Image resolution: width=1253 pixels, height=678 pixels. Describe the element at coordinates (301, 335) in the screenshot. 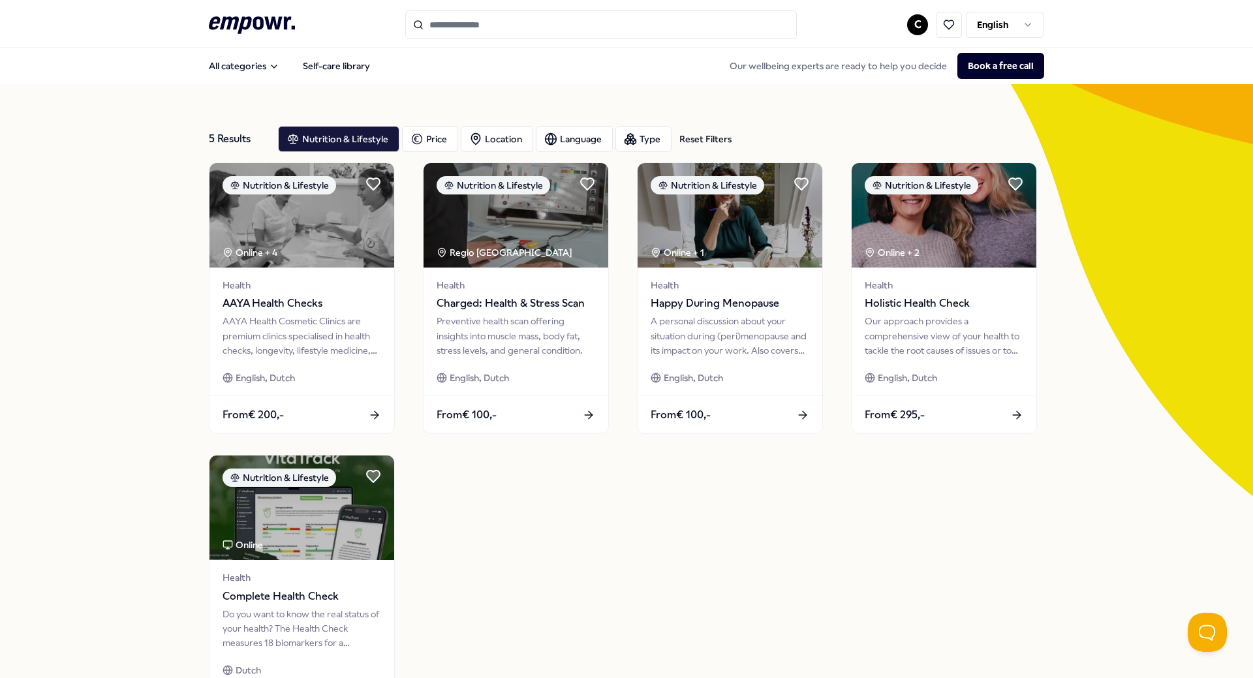

I see `div: AAYA Health Cosmetic Clinics are premium clinics specialised in health checks, longevity, lifesty...` at that location.